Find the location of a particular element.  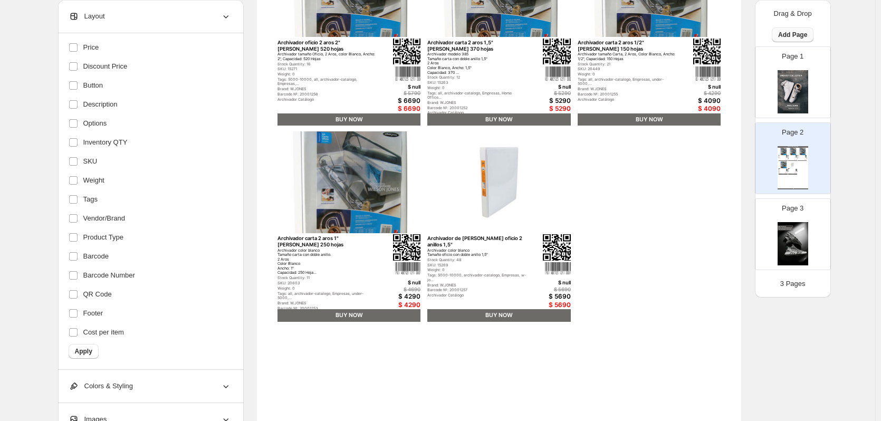

span: Footer is located at coordinates (93, 314).